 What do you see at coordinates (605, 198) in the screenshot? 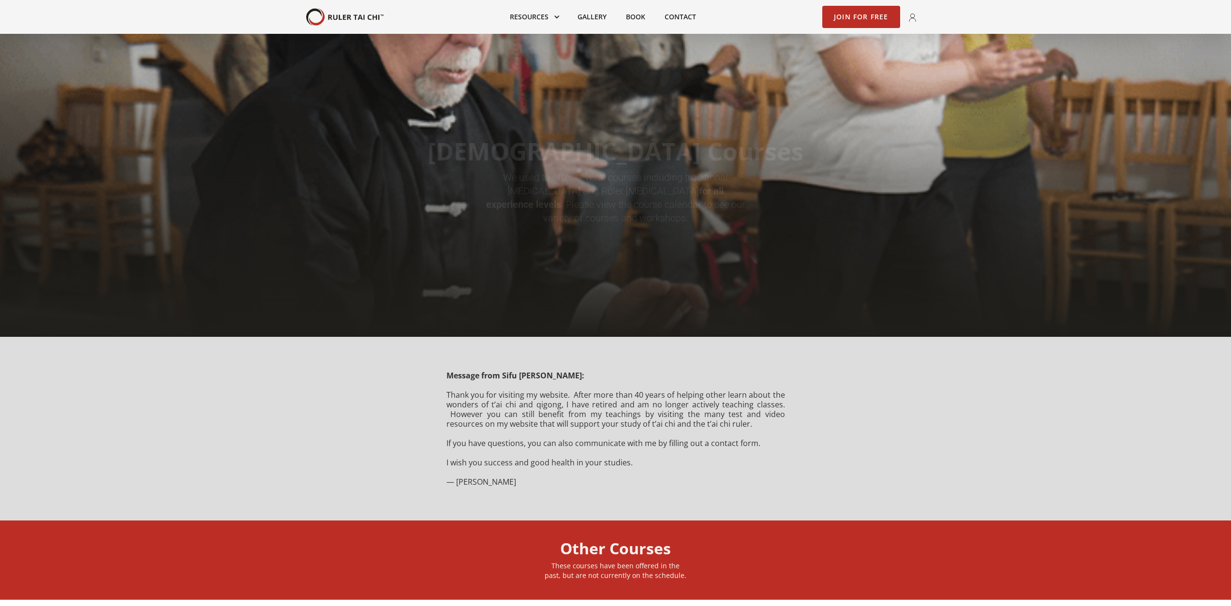
I see `strong: for all experience levels` at bounding box center [605, 198].